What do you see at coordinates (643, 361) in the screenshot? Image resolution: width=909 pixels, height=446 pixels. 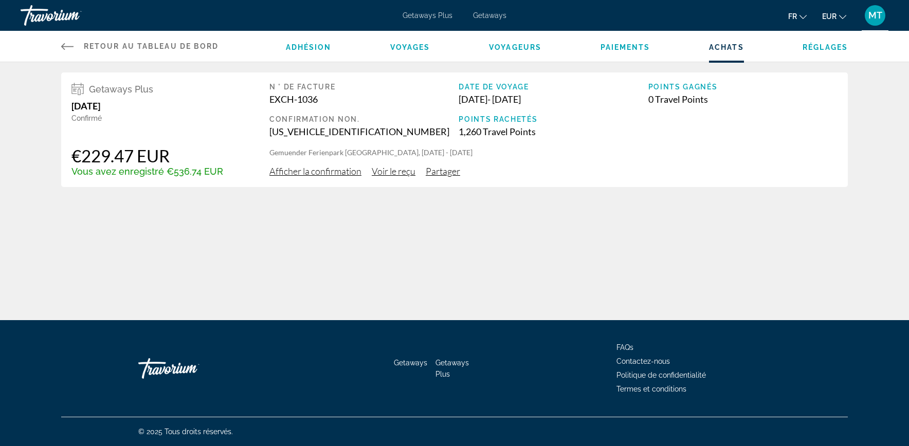 I see `span: Contactez-nous` at bounding box center [643, 361].